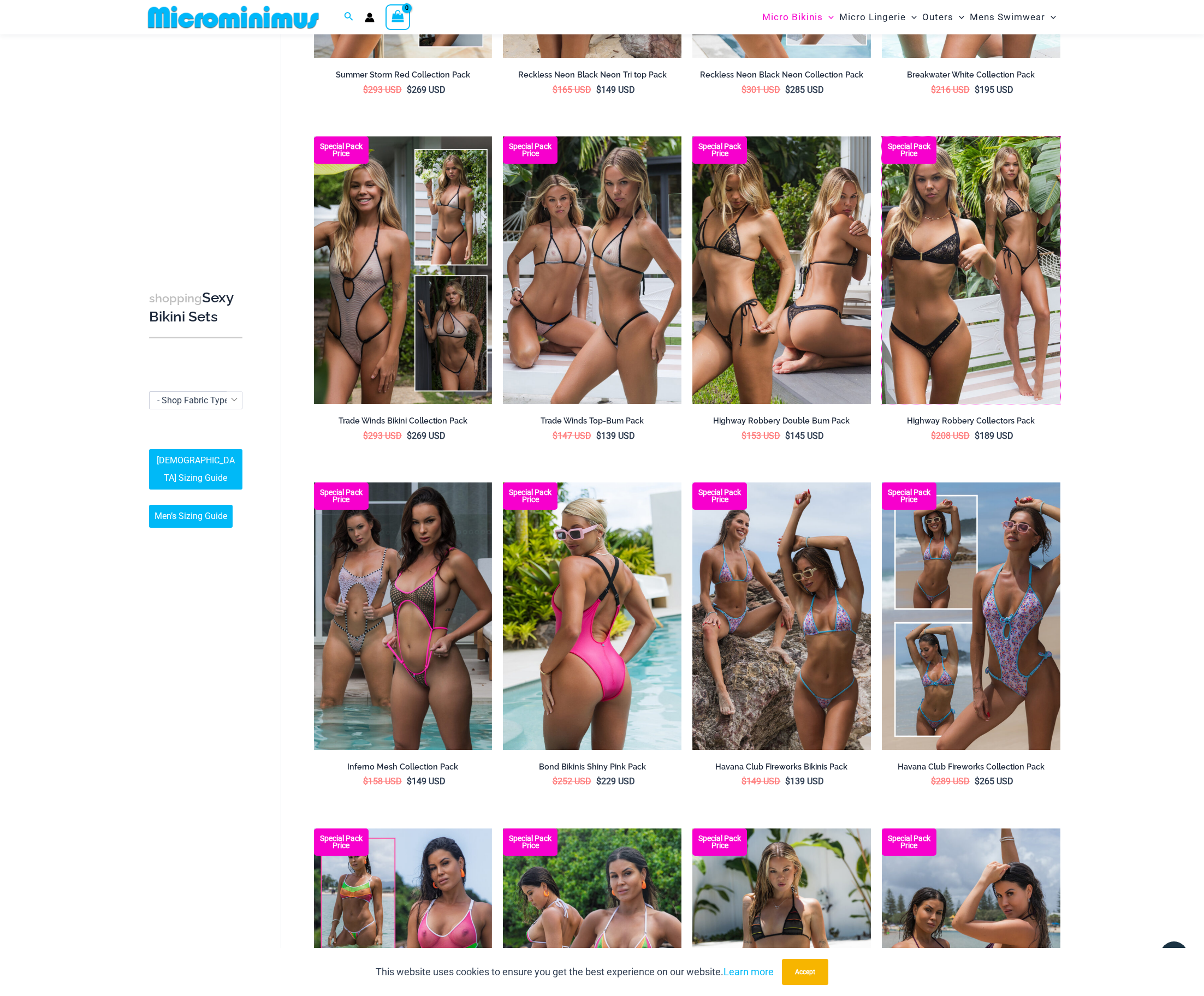 The height and width of the screenshot is (996, 1204). What do you see at coordinates (971, 767) in the screenshot?
I see `h2: Havana Club Fireworks Collection Pack` at bounding box center [971, 767].